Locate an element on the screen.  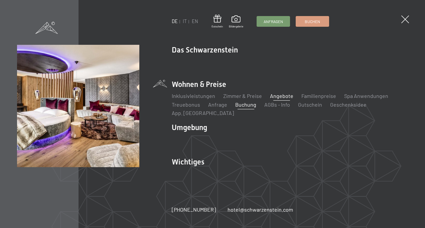
a: Angebote is located at coordinates (282, 96).